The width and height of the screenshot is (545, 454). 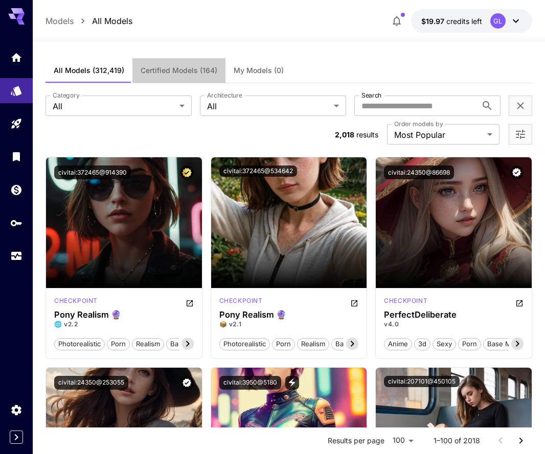 What do you see at coordinates (456, 441) in the screenshot?
I see `p: 1–100 of 2018` at bounding box center [456, 441].